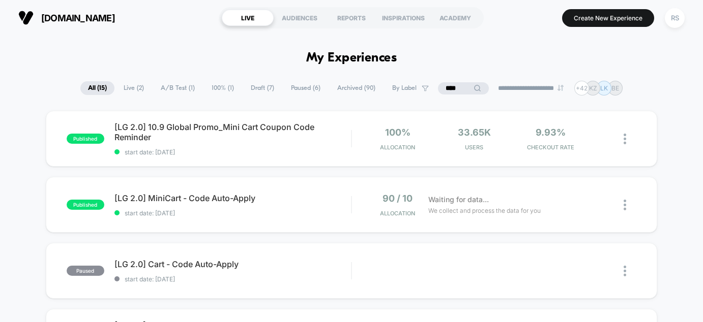 This screenshot has width=703, height=322. What do you see at coordinates (455, 18) in the screenshot?
I see `div: ACADEMY` at bounding box center [455, 18].